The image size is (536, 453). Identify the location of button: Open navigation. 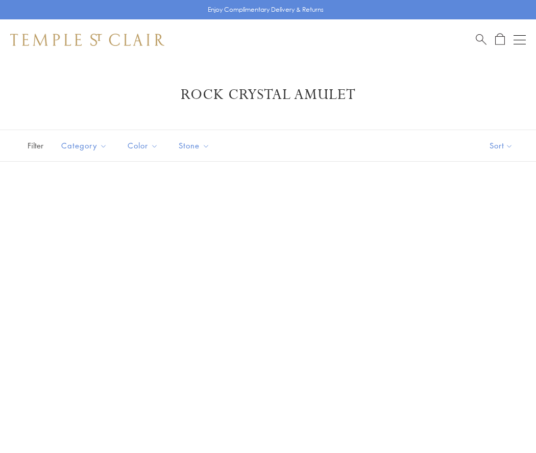
(520, 40).